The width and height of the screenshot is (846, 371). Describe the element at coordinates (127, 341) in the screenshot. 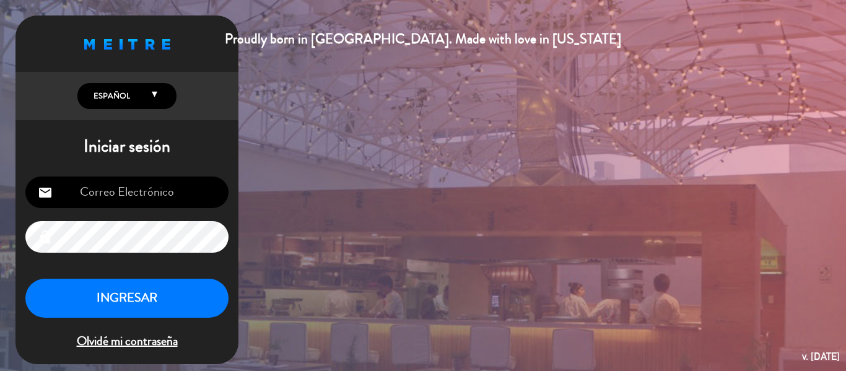

I see `span: Olvidé mi contraseña` at that location.